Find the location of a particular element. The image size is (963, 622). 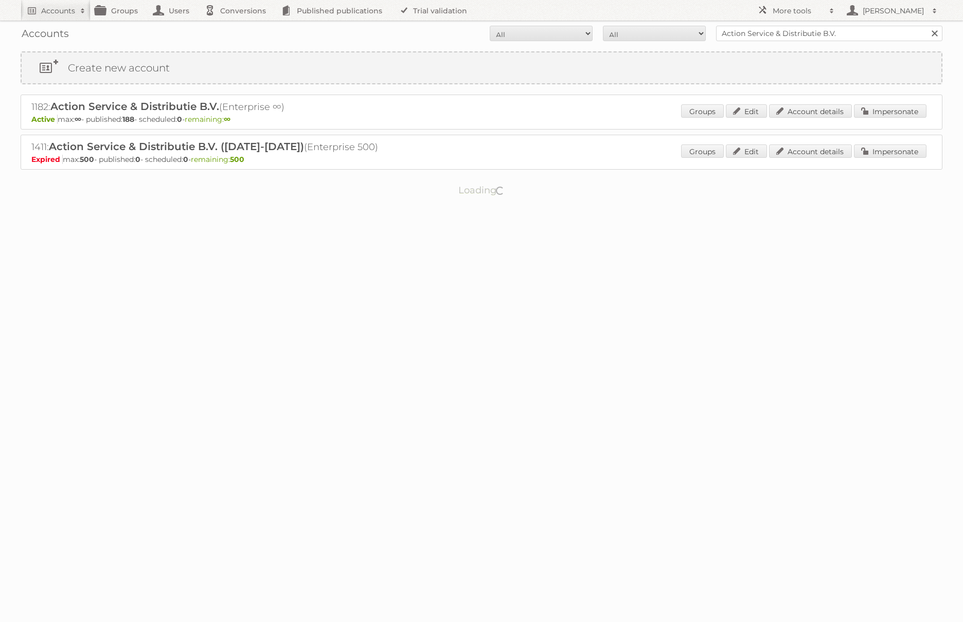

span: Expired is located at coordinates (47, 159).